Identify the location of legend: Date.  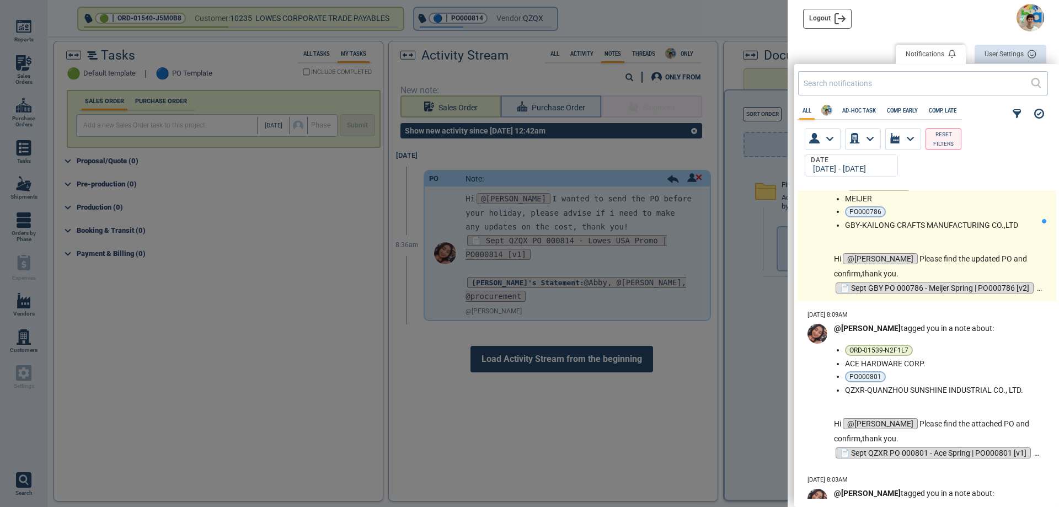
(819, 160).